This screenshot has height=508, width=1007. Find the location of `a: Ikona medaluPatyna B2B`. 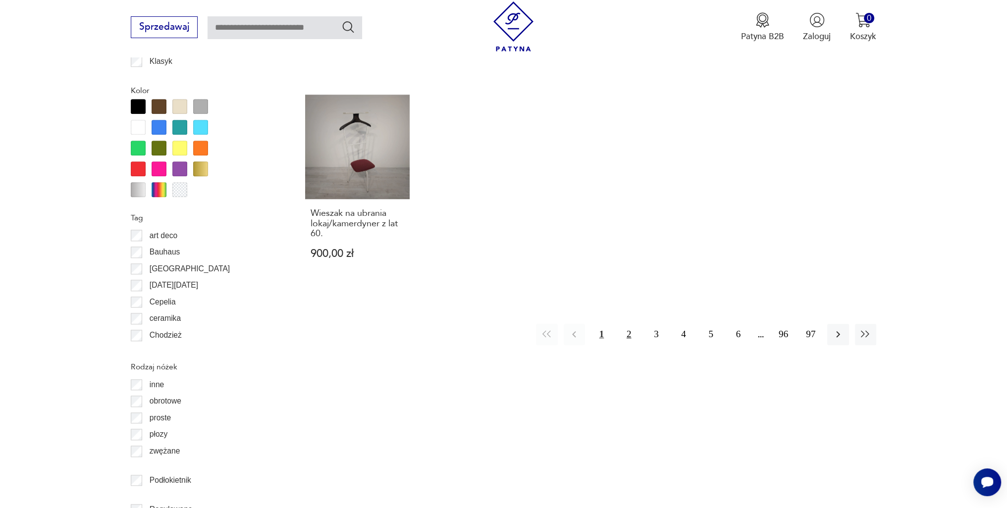

a: Ikona medaluPatyna B2B is located at coordinates (762, 27).